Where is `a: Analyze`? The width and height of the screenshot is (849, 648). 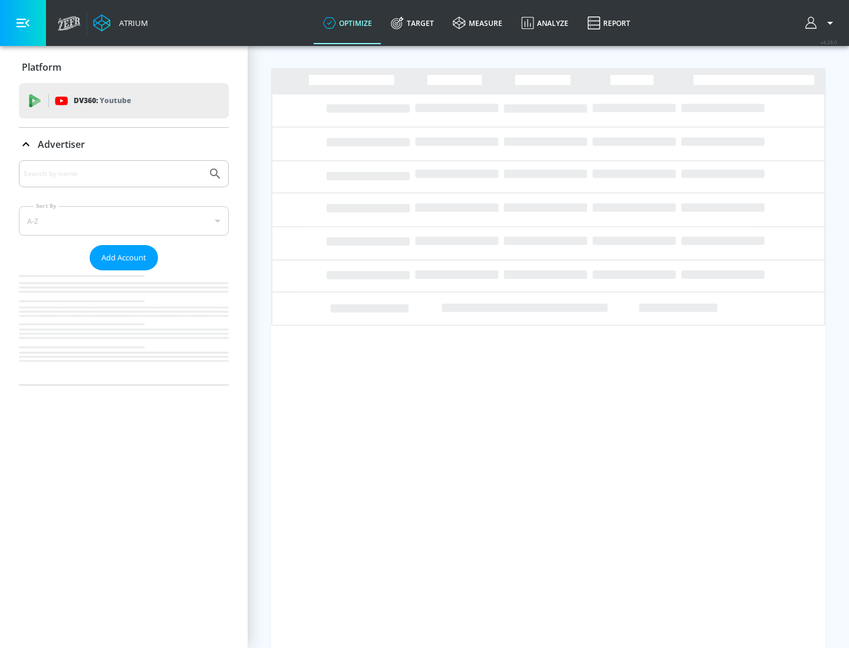 a: Analyze is located at coordinates (545, 23).